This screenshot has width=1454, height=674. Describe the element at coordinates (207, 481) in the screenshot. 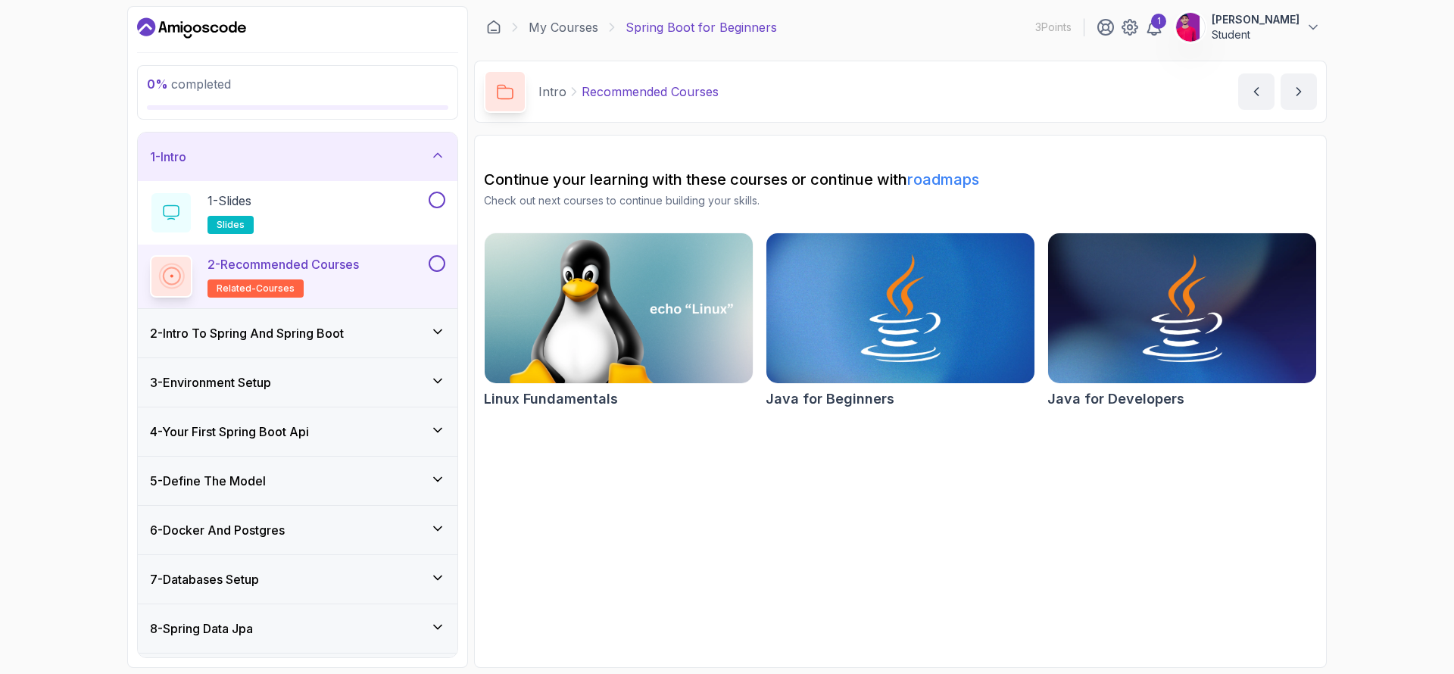

I see `h3: 5 - Define The Model` at that location.